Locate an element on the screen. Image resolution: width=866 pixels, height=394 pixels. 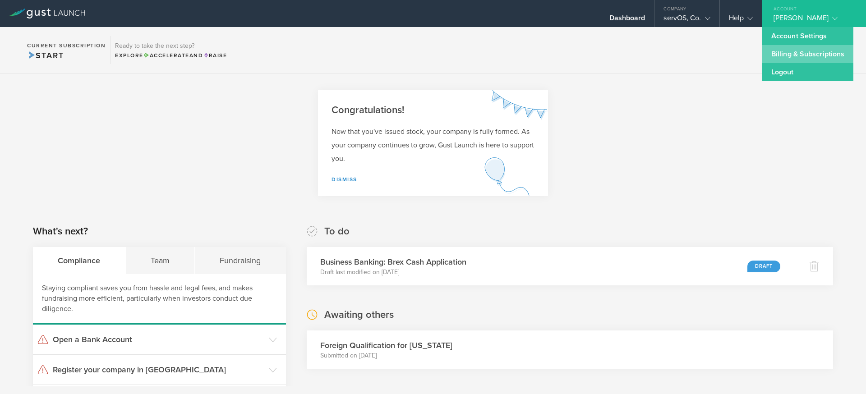
div: Compliance is located at coordinates (79, 261).